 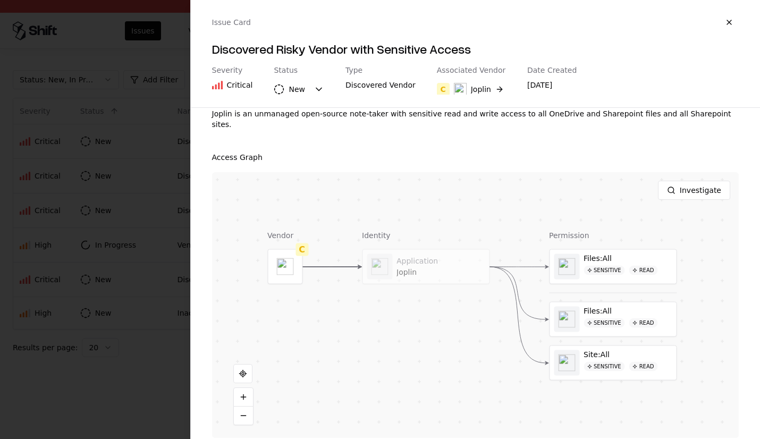 I want to click on div: Permission, so click(x=613, y=235).